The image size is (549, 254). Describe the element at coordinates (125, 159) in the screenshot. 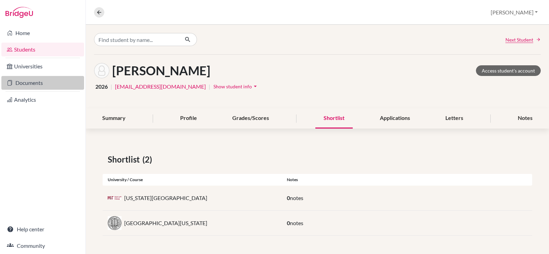

I see `span: Shortlist` at that location.